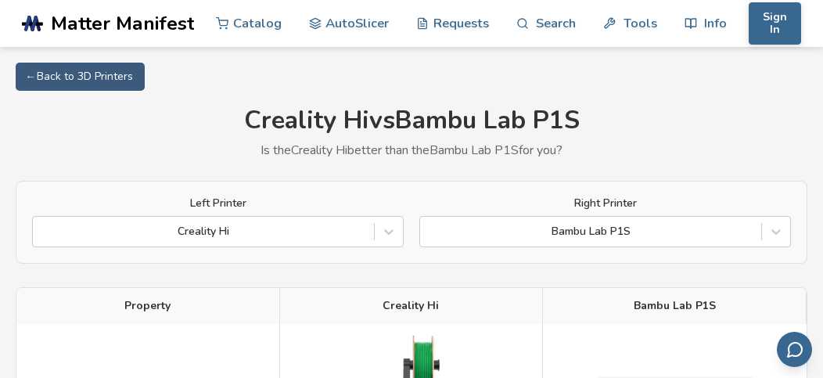 The image size is (823, 378). I want to click on button: Sign In, so click(775, 23).